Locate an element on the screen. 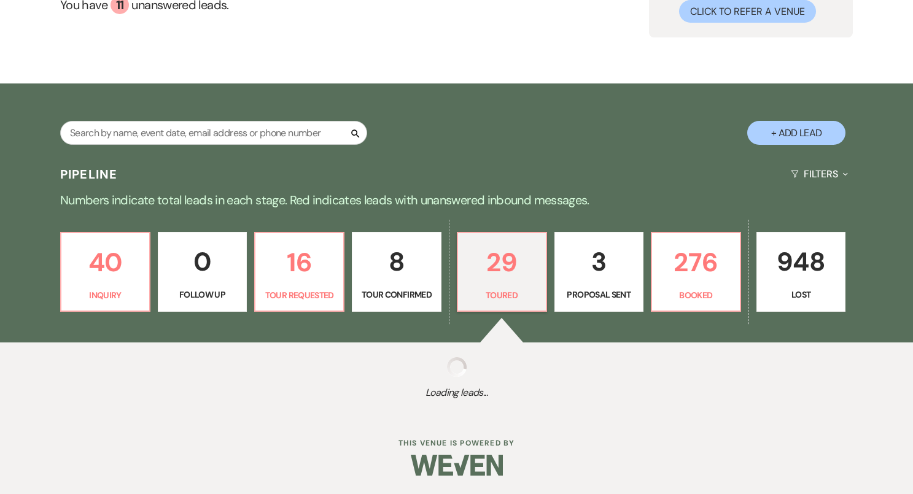  button: + Add Lead is located at coordinates (796, 133).